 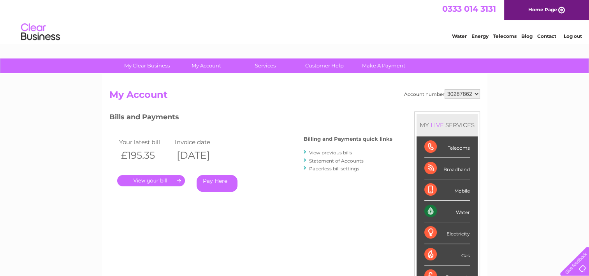 What do you see at coordinates (469, 9) in the screenshot?
I see `a: 0333 014 3131` at bounding box center [469, 9].